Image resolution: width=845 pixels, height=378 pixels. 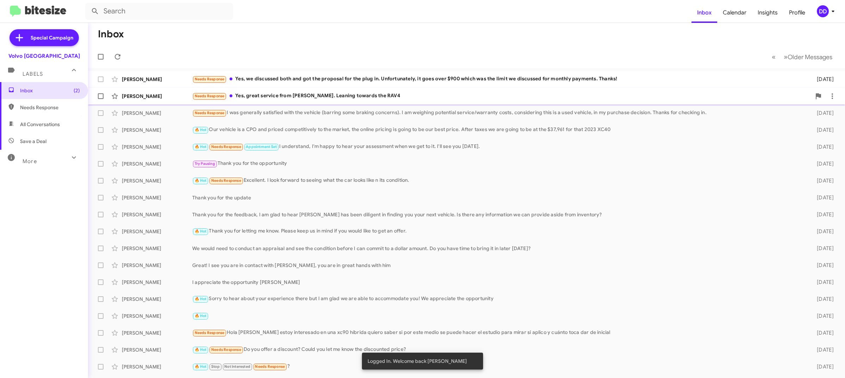 I want to click on span: Stop, so click(x=216, y=366).